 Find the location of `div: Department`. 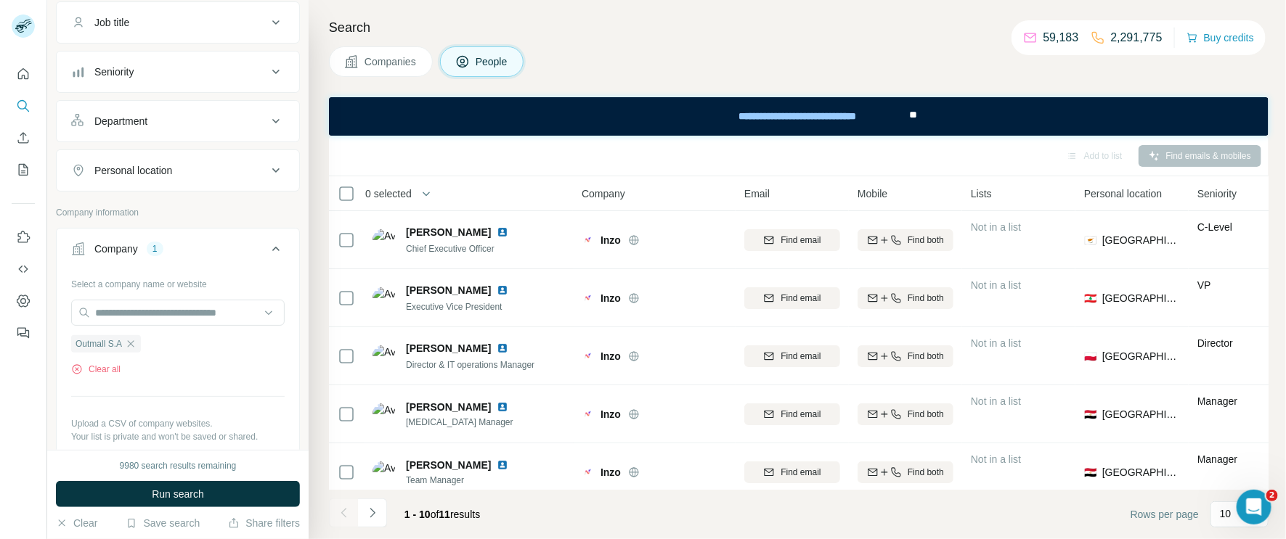

div: Department is located at coordinates (121, 121).